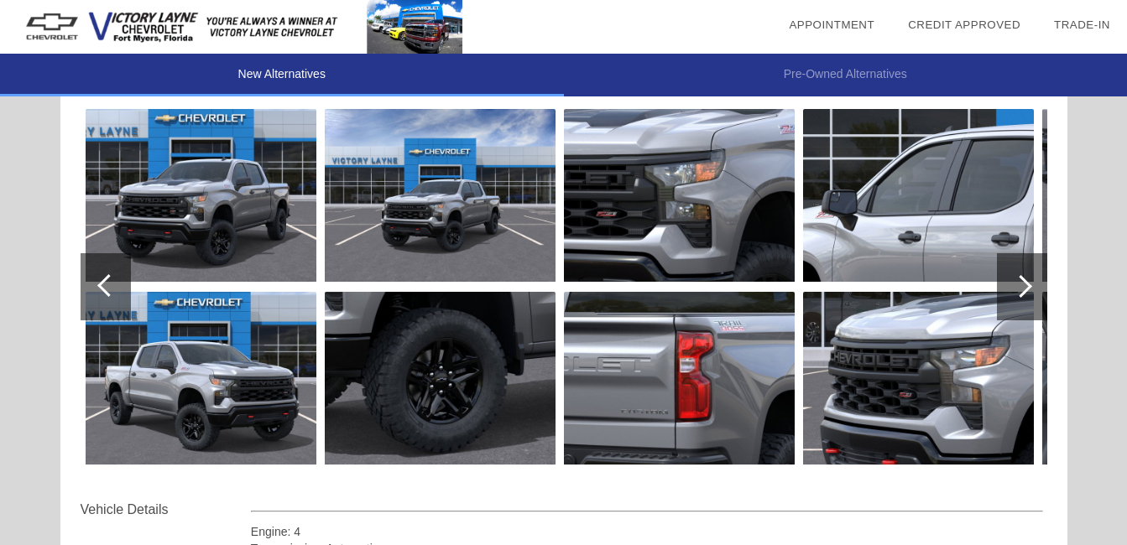 This screenshot has width=1127, height=545. What do you see at coordinates (201, 378) in the screenshot?
I see `img: 2026-chevrolet-silverado-1500-crew-pickup-7.jpg` at bounding box center [201, 378].